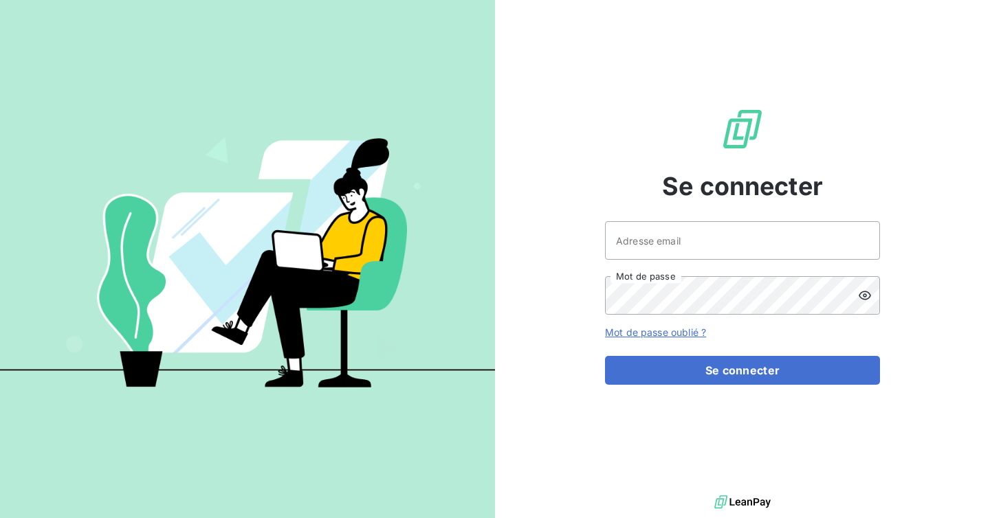  What do you see at coordinates (743, 186) in the screenshot?
I see `span: Se connecter` at bounding box center [743, 186].